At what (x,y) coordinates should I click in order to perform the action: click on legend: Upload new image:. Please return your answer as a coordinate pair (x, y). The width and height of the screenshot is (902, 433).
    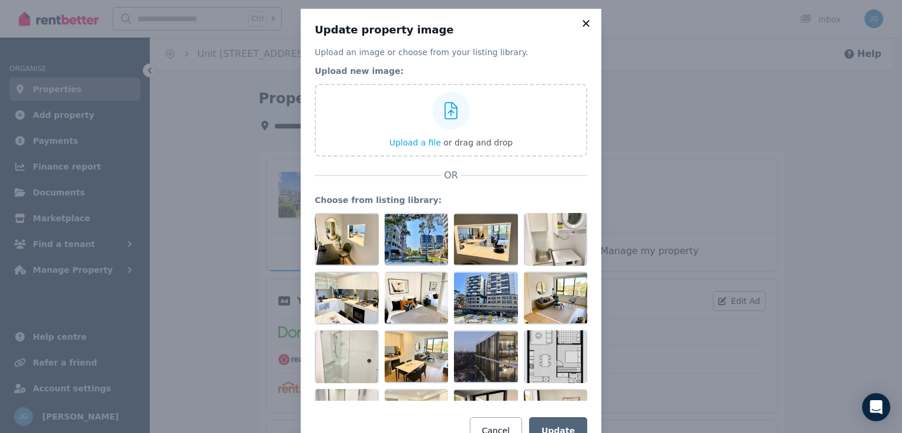
    Looking at the image, I should click on (451, 71).